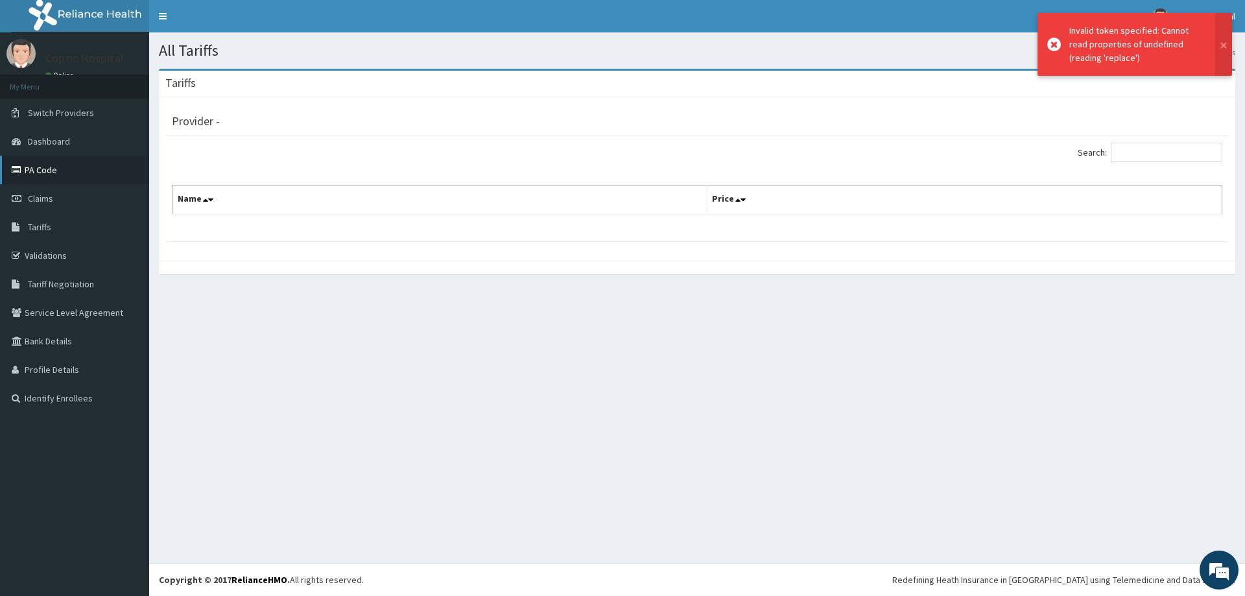  I want to click on span: Dashboard, so click(49, 141).